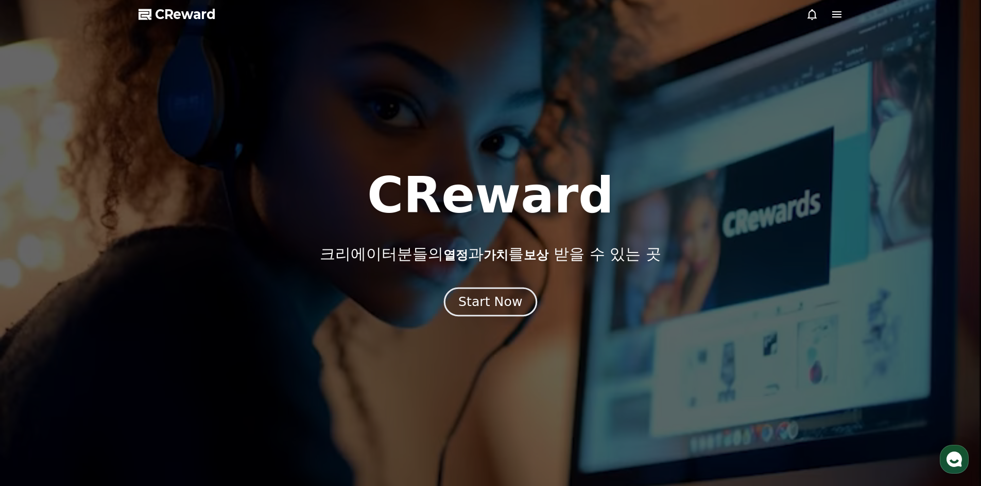 This screenshot has width=981, height=486. I want to click on a: 설정, so click(165, 339).